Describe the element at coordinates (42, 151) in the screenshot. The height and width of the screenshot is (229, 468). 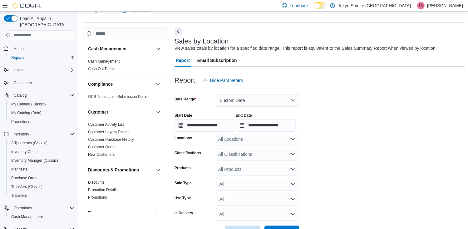
I see `button: Inventory Count` at that location.